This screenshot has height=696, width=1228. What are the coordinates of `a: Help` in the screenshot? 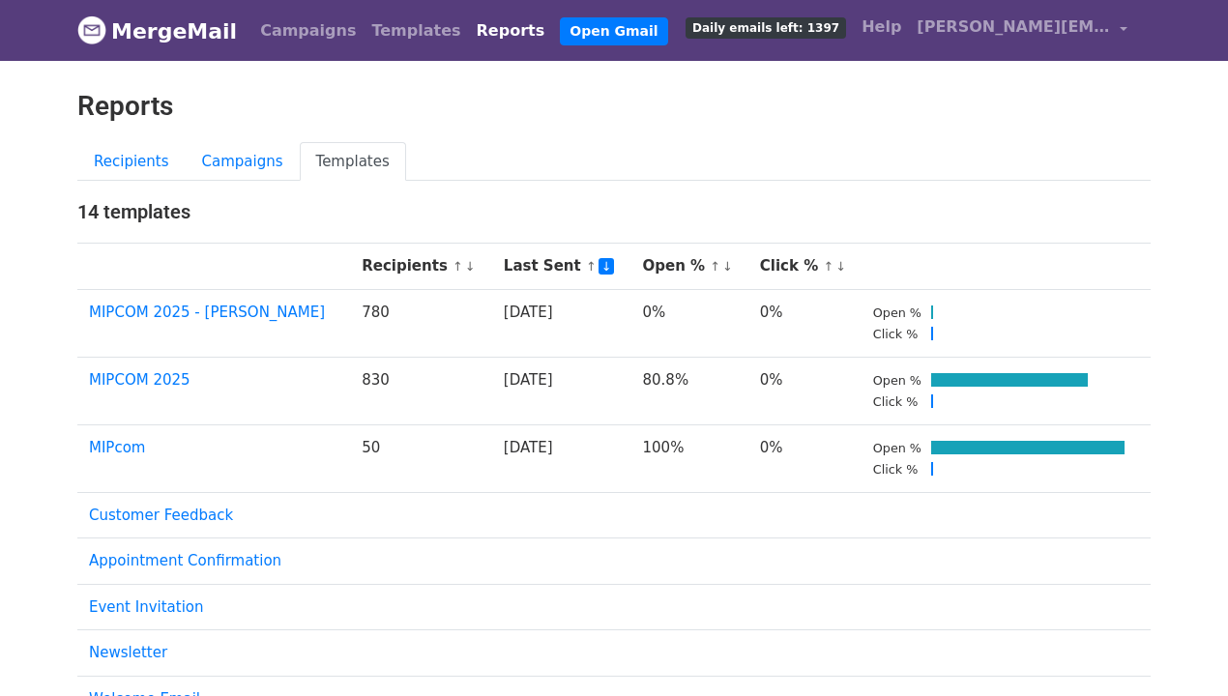 It's located at (881, 27).